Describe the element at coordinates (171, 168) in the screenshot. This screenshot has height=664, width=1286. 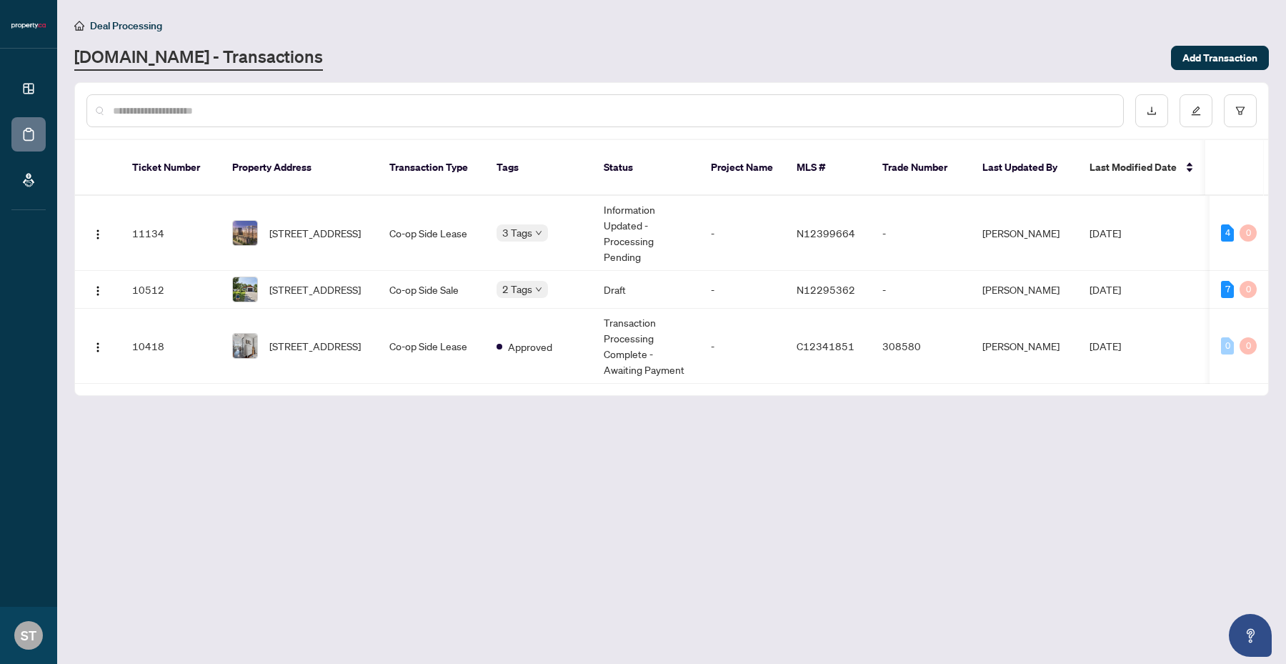
I see `th: Ticket Number` at that location.